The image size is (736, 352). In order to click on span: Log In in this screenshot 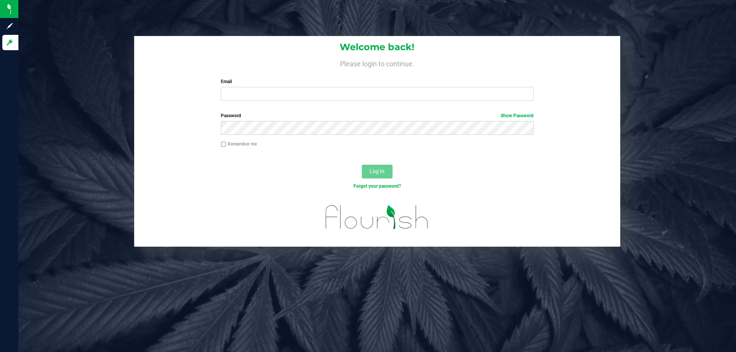, I will do `click(377, 171)`.